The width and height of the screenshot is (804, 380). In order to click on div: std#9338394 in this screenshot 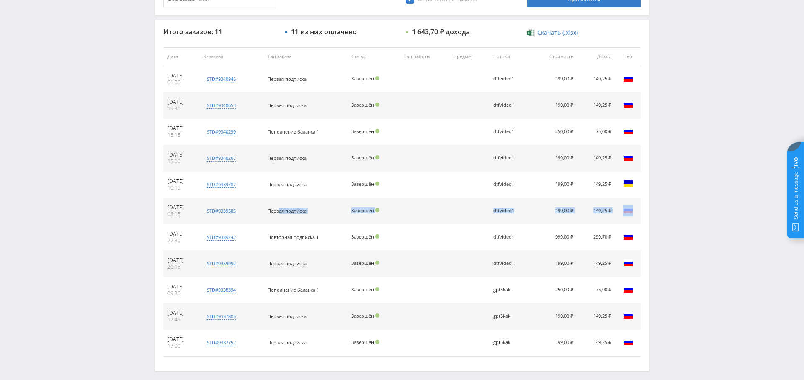, I will do `click(221, 290)`.